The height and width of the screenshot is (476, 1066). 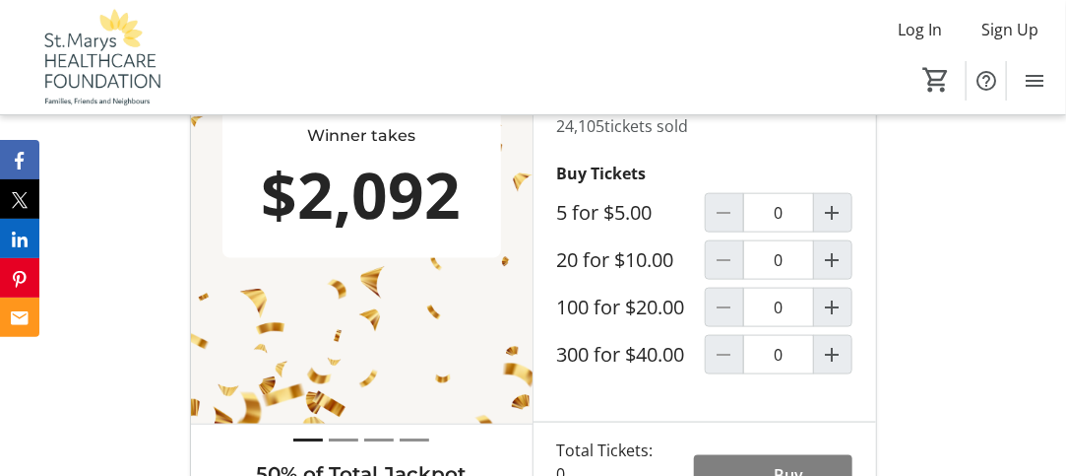 I want to click on div: $2,092, so click(x=361, y=195).